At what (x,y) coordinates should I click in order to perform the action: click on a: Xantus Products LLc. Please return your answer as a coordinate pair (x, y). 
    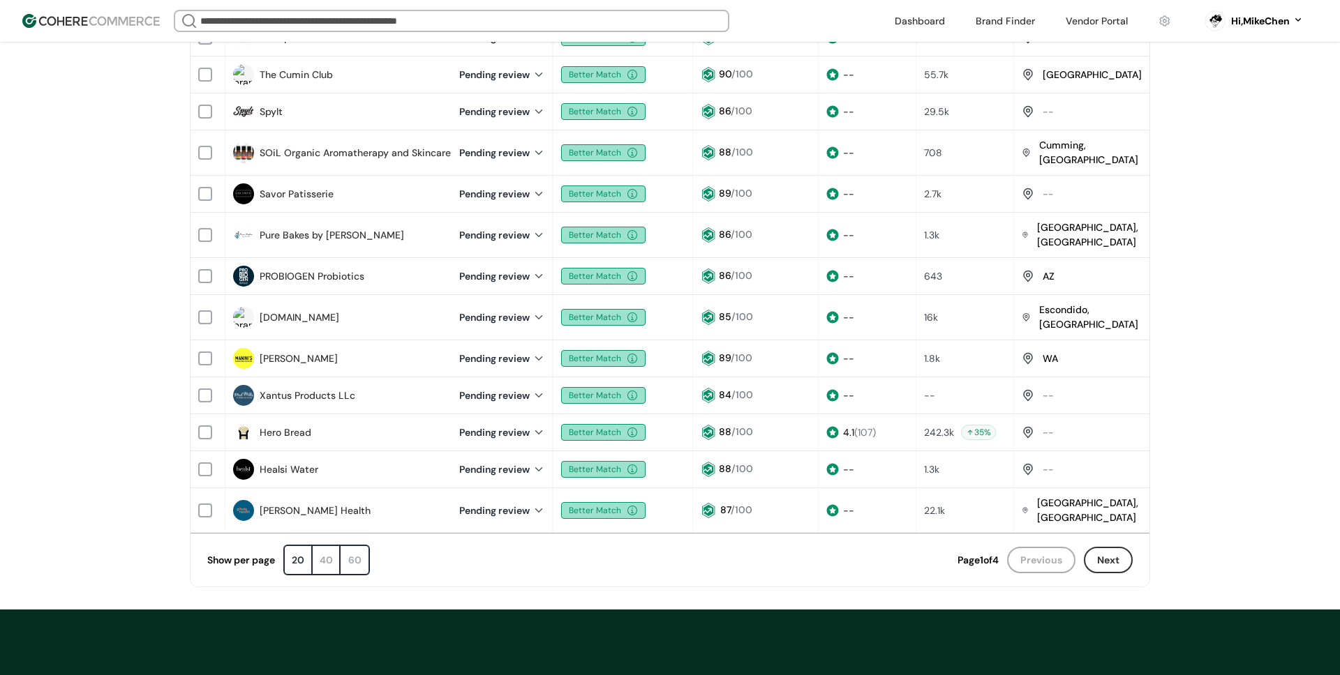
    Looking at the image, I should click on (307, 396).